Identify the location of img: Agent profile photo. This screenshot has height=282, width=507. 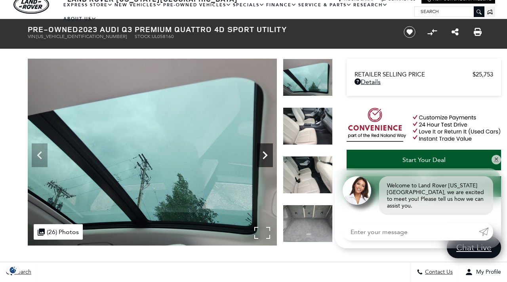
(357, 191).